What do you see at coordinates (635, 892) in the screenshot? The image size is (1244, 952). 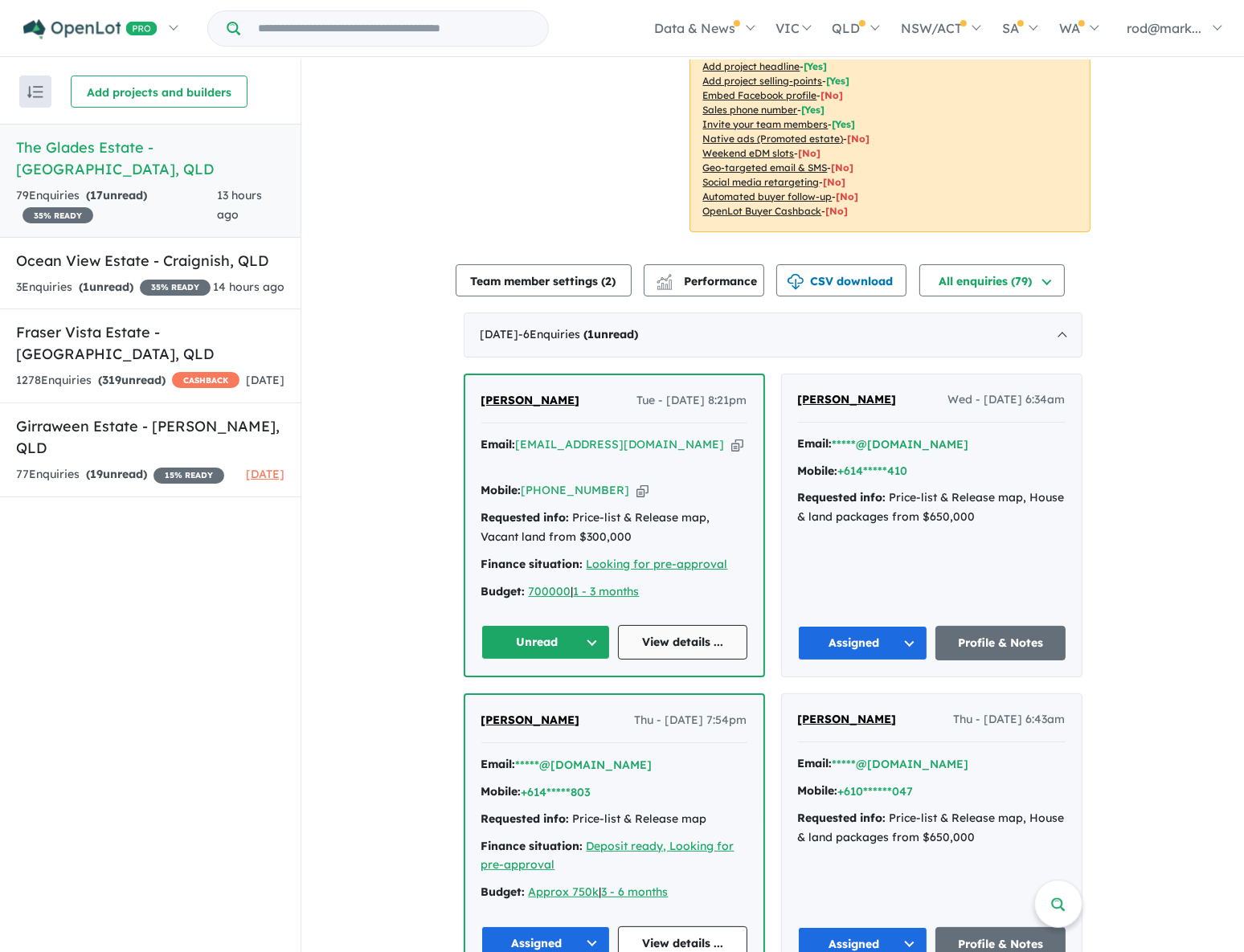 I see `u: 3 - 6 months` at bounding box center [635, 892].